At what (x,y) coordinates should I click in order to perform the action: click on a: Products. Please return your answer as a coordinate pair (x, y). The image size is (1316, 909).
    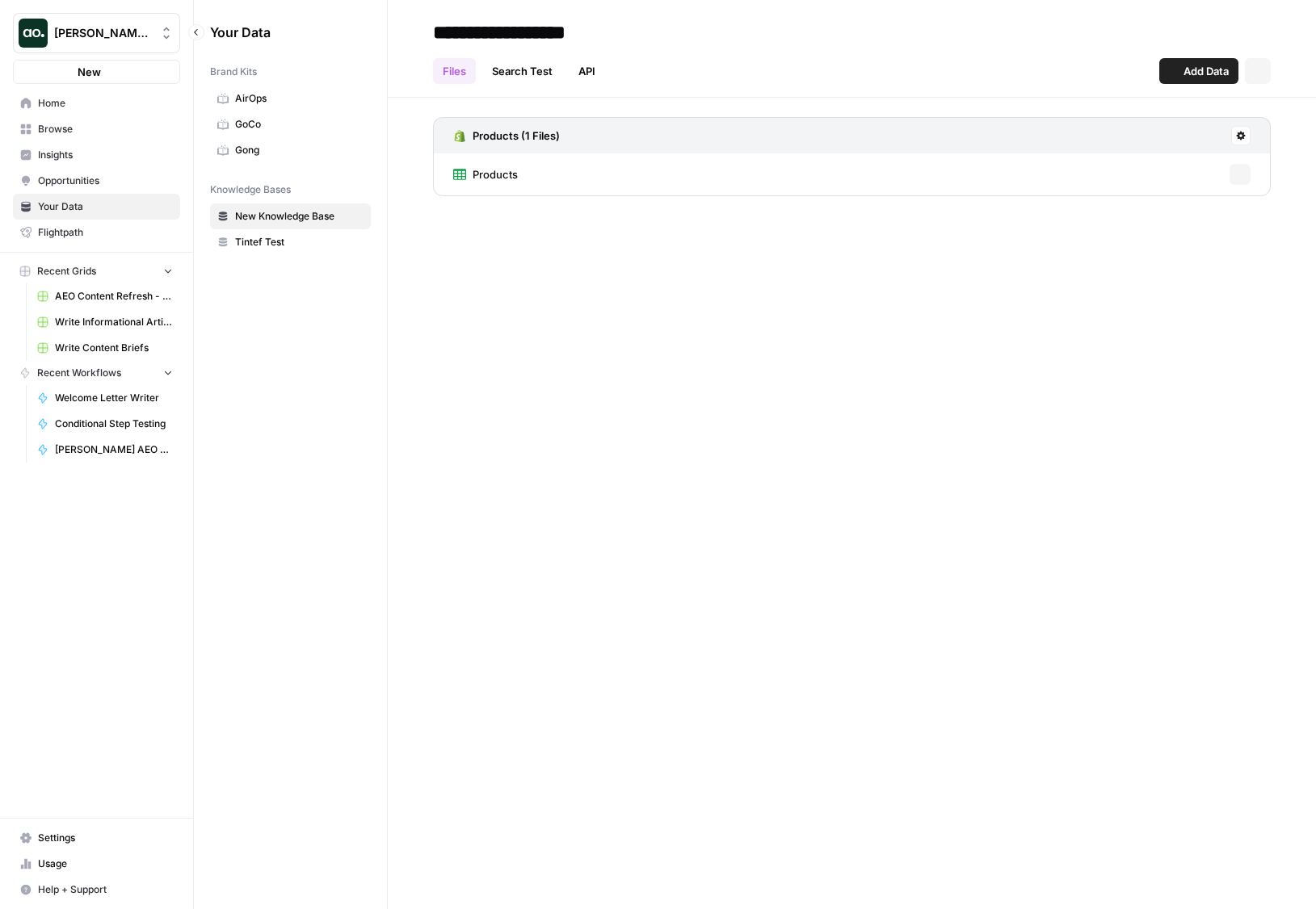
    Looking at the image, I should click on (485, 174).